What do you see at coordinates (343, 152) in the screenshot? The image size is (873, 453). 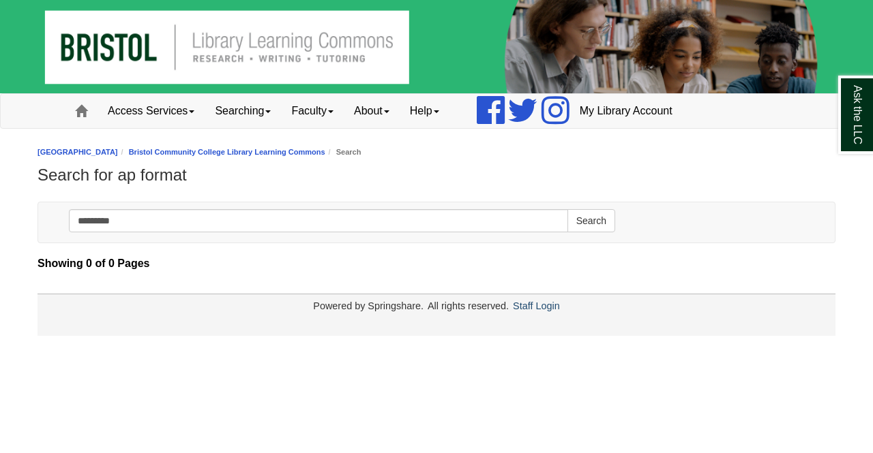 I see `li: Search` at bounding box center [343, 152].